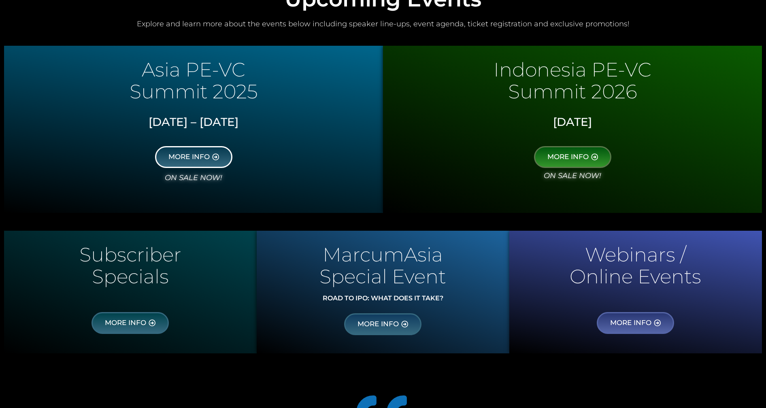 Image resolution: width=766 pixels, height=408 pixels. What do you see at coordinates (636, 277) in the screenshot?
I see `p: Online Events` at bounding box center [636, 277].